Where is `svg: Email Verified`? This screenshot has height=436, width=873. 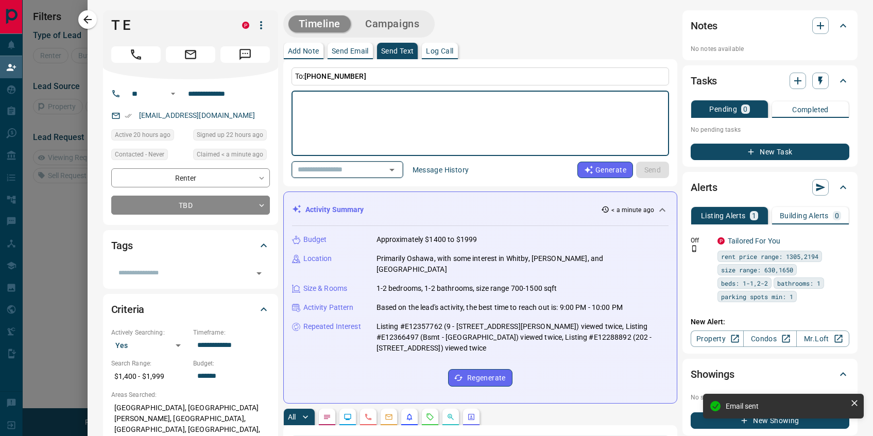 svg: Email Verified is located at coordinates (128, 116).